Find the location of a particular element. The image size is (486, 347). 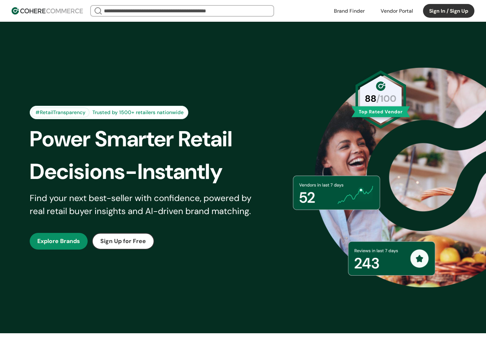

img: Cohere Logo is located at coordinates (47, 11).